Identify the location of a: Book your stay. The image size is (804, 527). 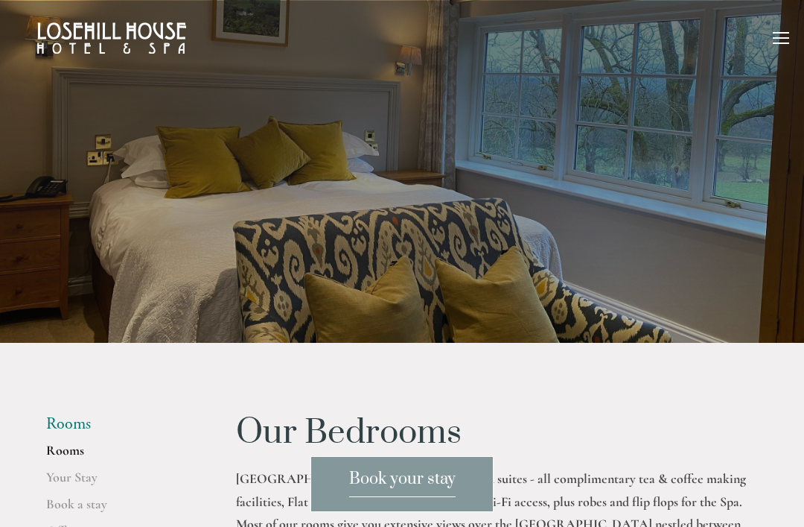
(402, 483).